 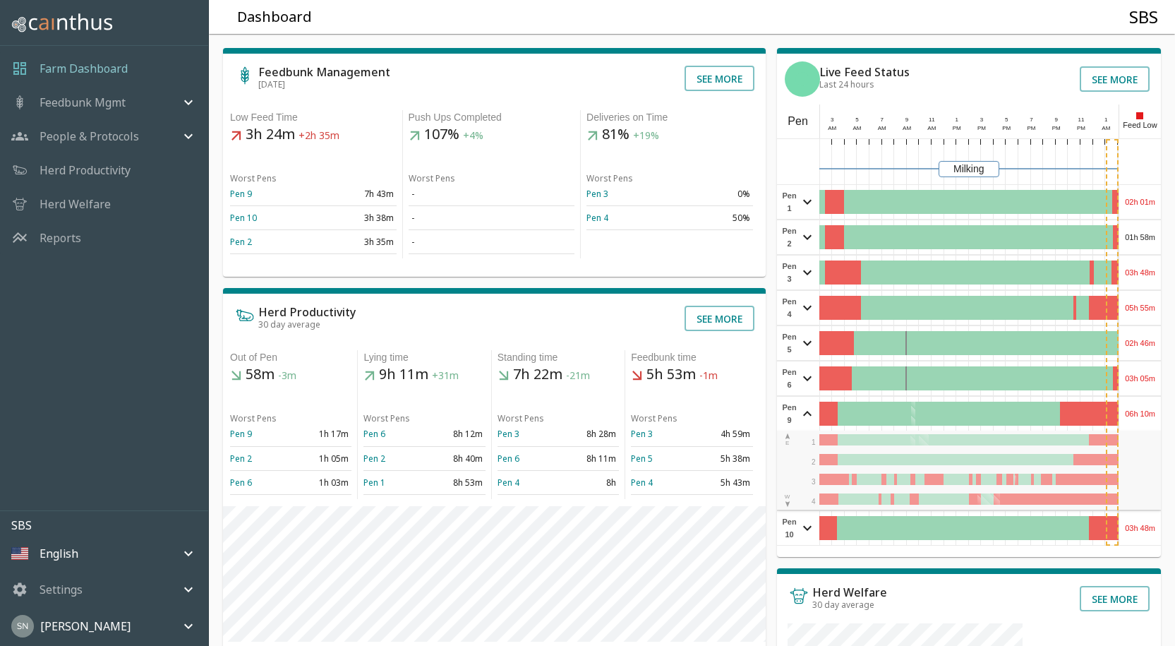 I want to click on p: Herd Welfare, so click(x=75, y=204).